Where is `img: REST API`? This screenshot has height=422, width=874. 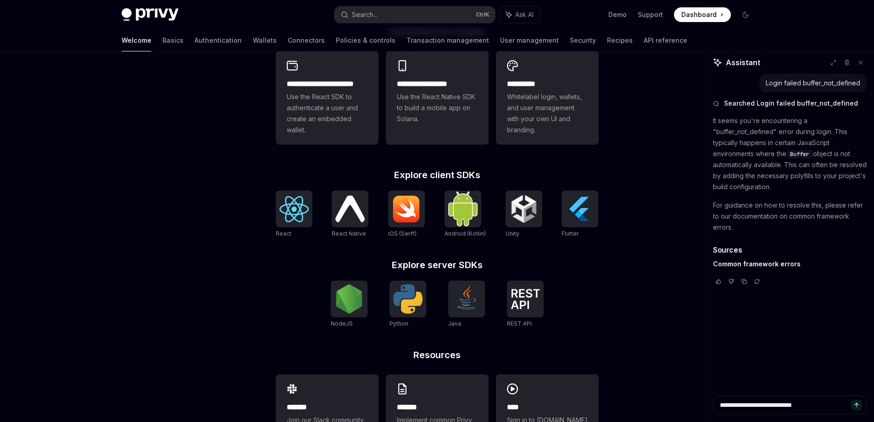 img: REST API is located at coordinates (526, 299).